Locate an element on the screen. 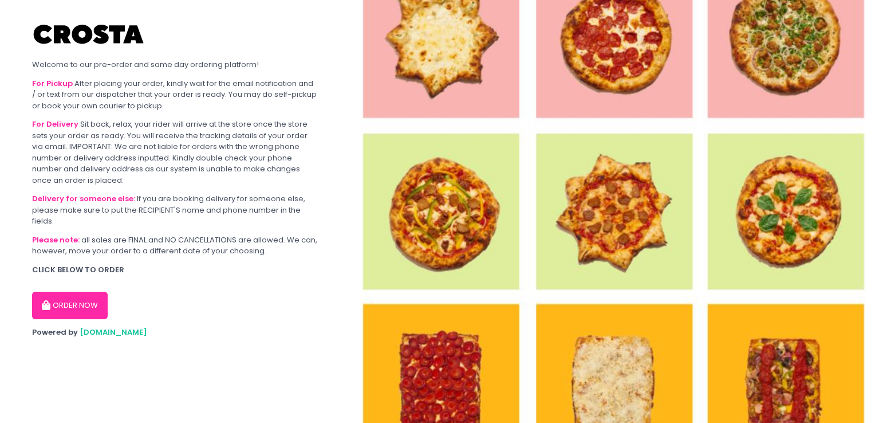 Image resolution: width=875 pixels, height=423 pixels. div: Powered by is located at coordinates (175, 332).